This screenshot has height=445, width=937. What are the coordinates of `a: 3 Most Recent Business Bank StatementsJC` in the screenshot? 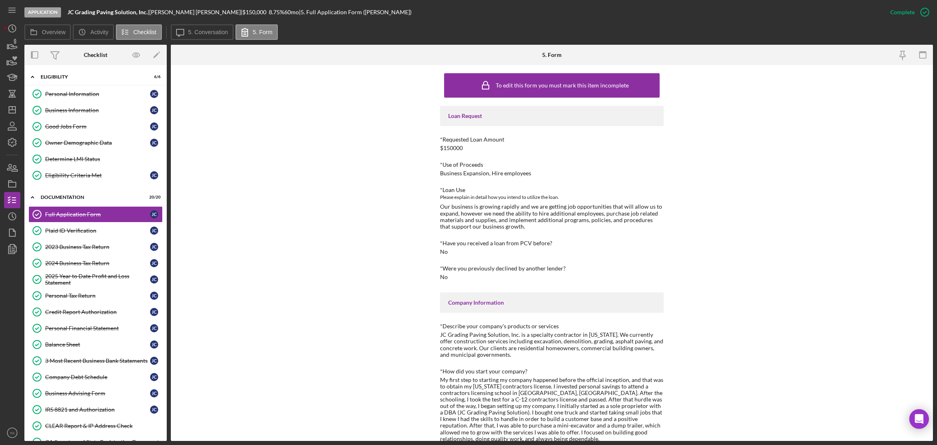 It's located at (96, 361).